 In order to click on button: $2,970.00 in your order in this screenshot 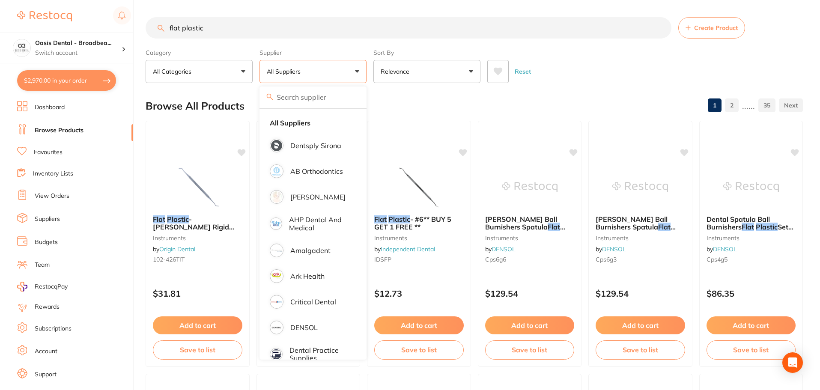, I will do `click(66, 81)`.